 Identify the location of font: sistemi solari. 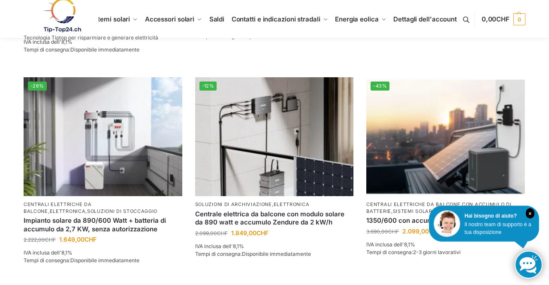
(413, 211).